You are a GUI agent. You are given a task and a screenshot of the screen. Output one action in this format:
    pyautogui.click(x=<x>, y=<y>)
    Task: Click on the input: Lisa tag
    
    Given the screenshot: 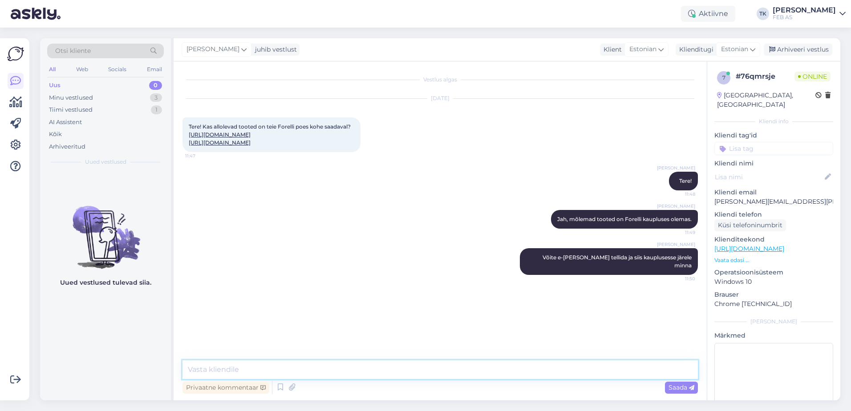 What is the action you would take?
    pyautogui.click(x=774, y=149)
    